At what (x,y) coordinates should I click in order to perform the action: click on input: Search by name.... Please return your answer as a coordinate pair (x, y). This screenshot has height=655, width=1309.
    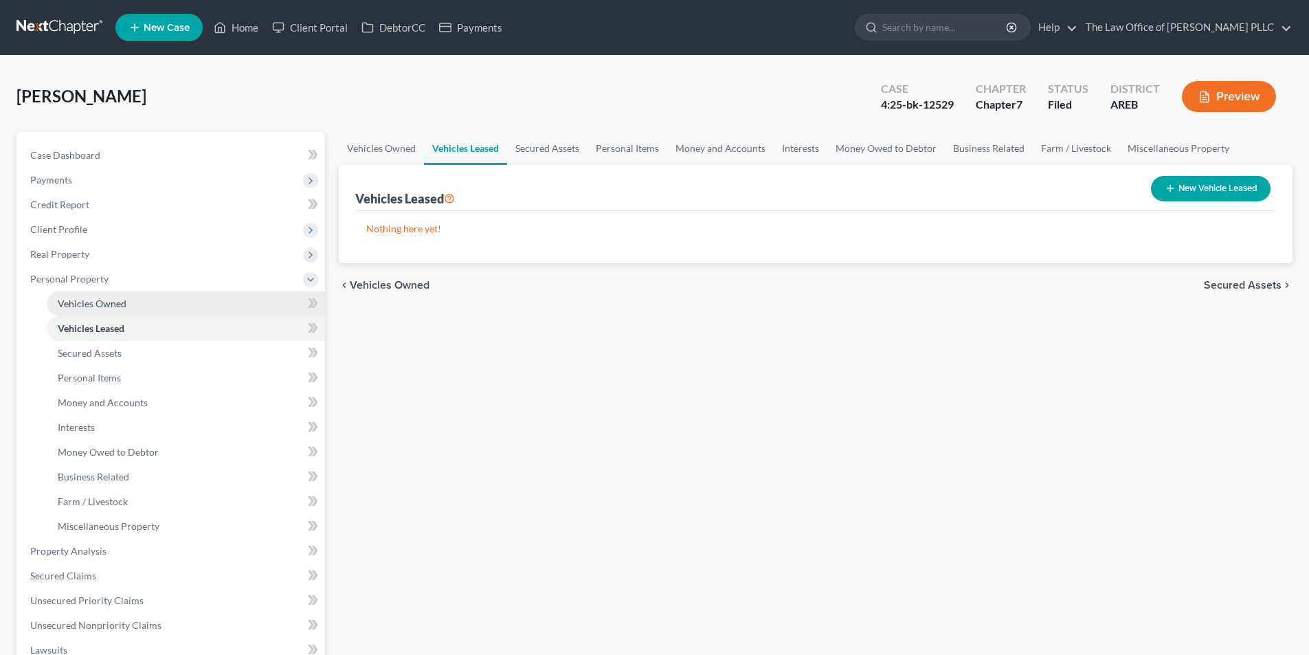
    Looking at the image, I should click on (945, 27).